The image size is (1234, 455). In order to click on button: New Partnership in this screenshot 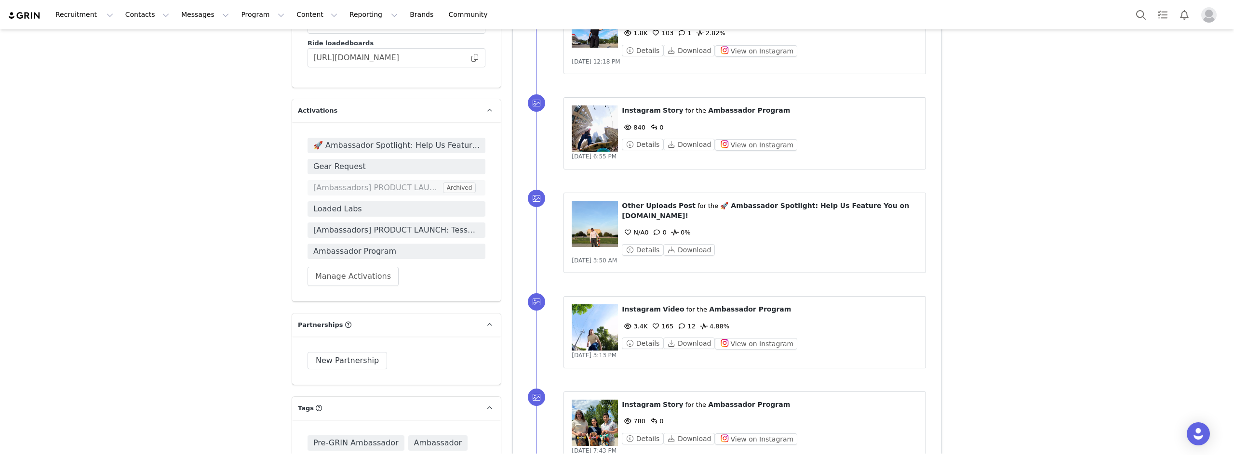, I will do `click(347, 361)`.